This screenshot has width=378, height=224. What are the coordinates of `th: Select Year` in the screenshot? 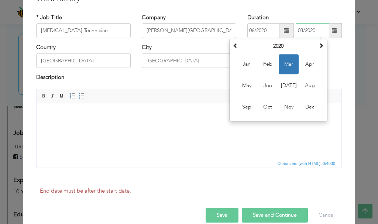 It's located at (278, 46).